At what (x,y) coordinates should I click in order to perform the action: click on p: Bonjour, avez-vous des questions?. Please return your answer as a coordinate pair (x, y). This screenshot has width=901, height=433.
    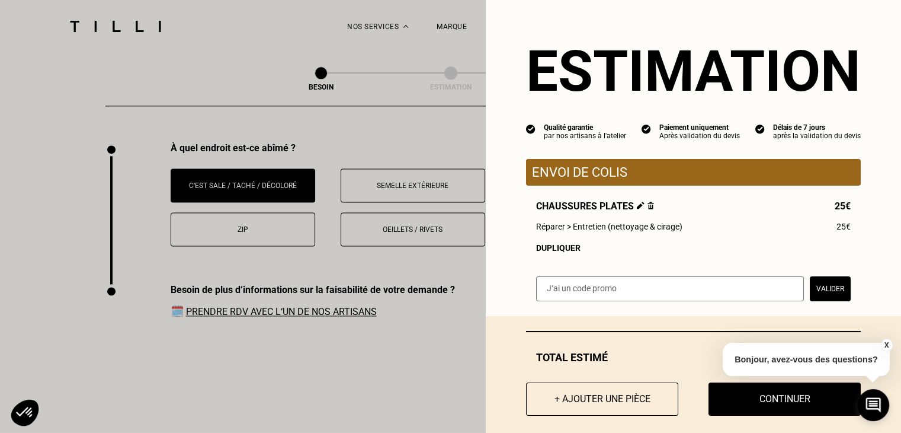
    Looking at the image, I should click on (806, 359).